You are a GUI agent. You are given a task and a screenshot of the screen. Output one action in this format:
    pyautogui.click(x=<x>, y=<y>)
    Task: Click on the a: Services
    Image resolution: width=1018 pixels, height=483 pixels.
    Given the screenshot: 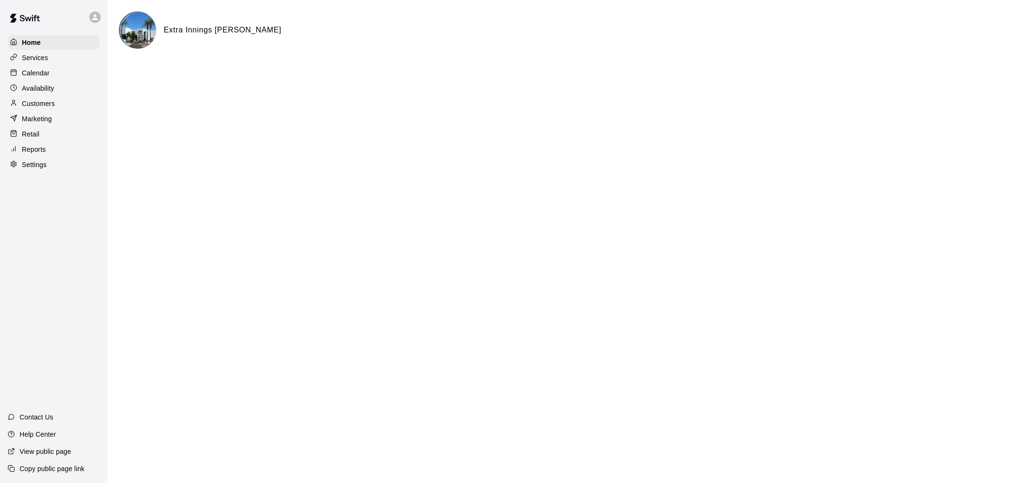 What is the action you would take?
    pyautogui.click(x=53, y=58)
    